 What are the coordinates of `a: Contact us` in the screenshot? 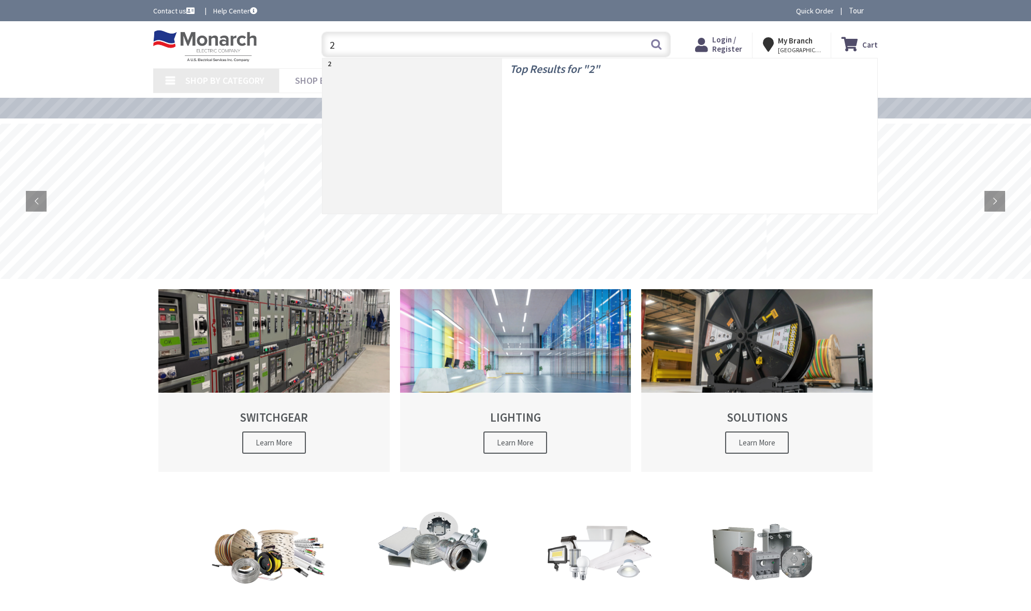 It's located at (175, 11).